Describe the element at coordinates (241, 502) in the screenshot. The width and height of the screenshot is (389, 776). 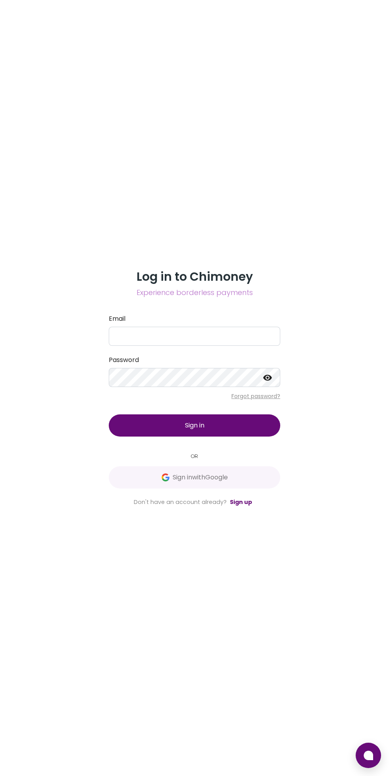
I see `a: Sign up` at that location.